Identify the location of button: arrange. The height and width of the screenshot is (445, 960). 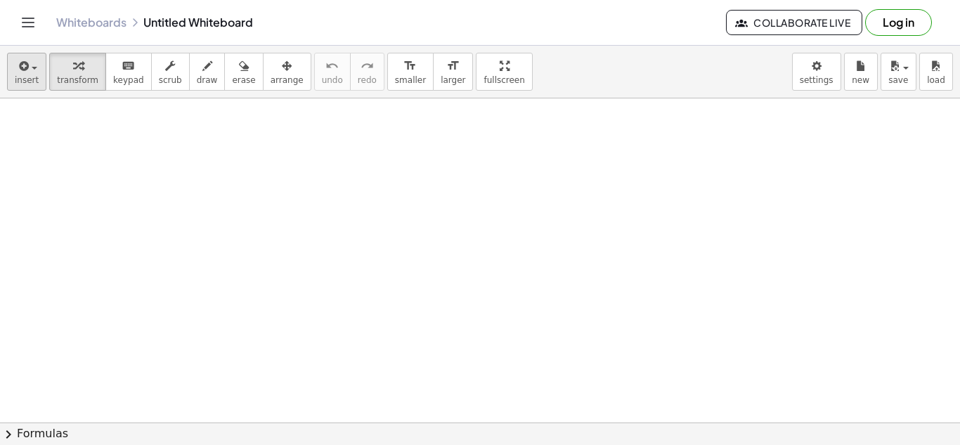
(287, 72).